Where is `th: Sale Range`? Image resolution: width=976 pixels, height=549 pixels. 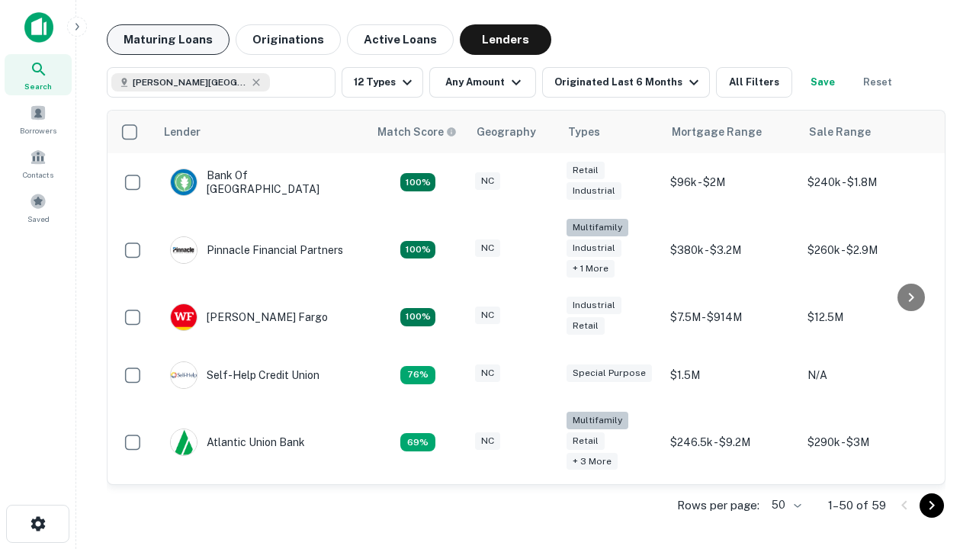
th: Sale Range is located at coordinates (868, 132).